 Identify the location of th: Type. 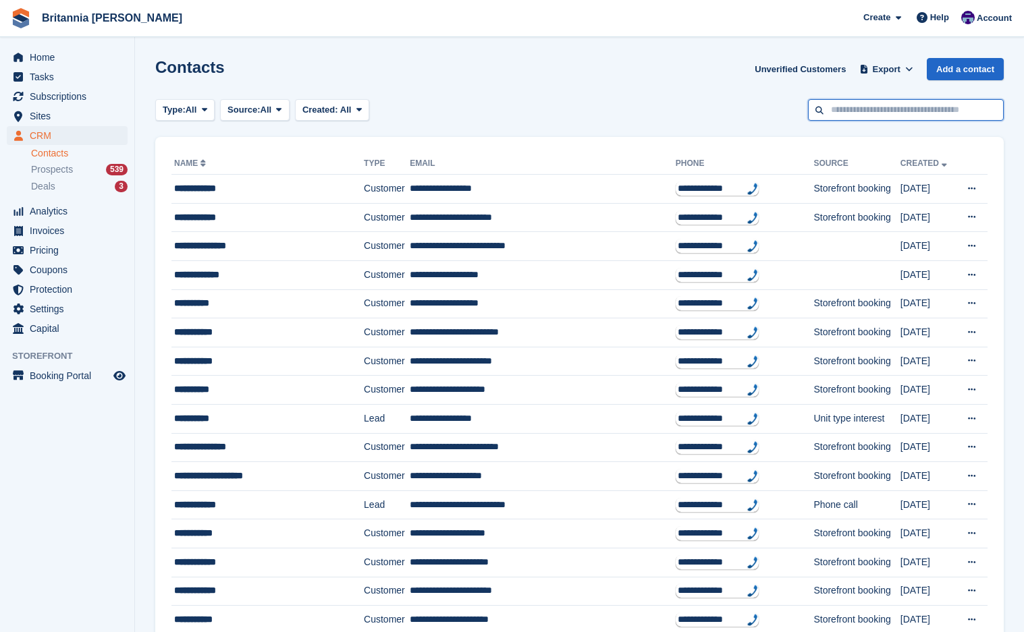
(387, 164).